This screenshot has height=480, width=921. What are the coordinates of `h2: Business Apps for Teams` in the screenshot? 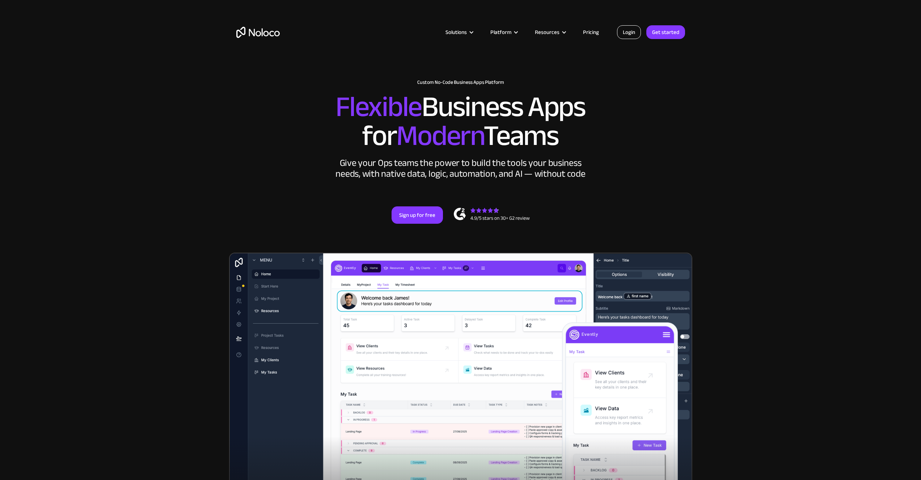 It's located at (460, 122).